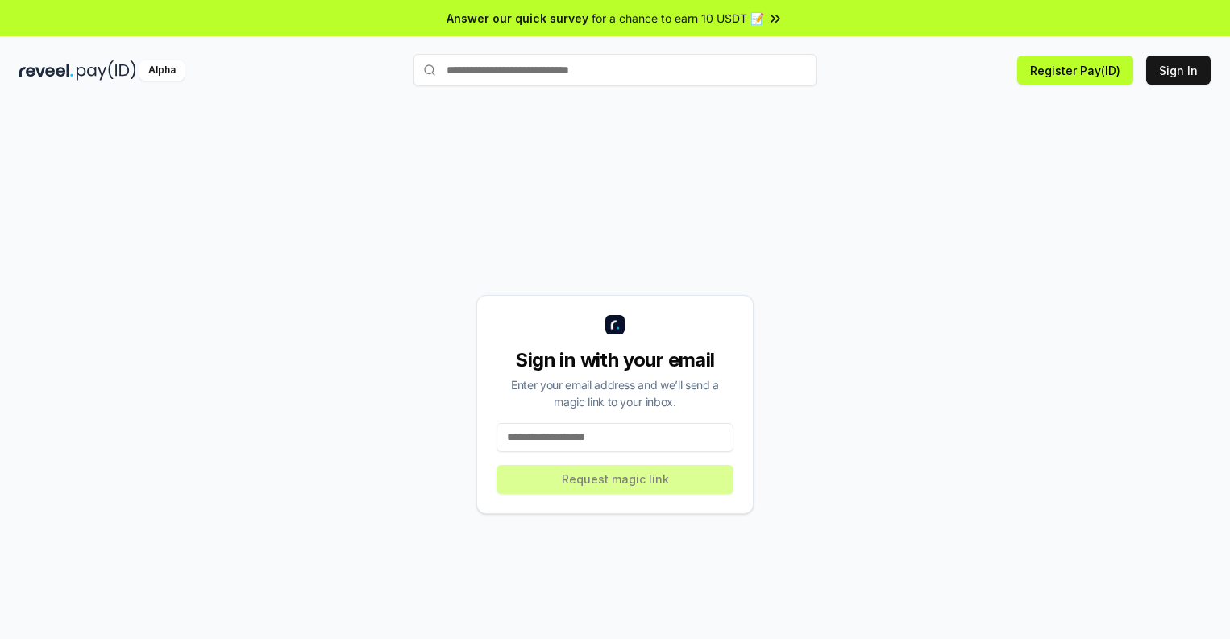 The image size is (1230, 639). I want to click on span: for a chance to earn 10 USDT 📝, so click(678, 18).